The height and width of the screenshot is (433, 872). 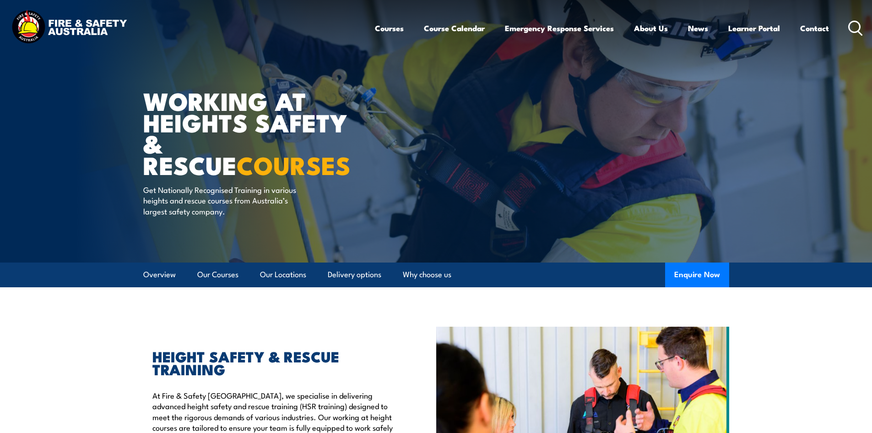 I want to click on p: Get Nationally Recognised Training in various heights and rescue courses from Australia’s largest..., so click(x=227, y=200).